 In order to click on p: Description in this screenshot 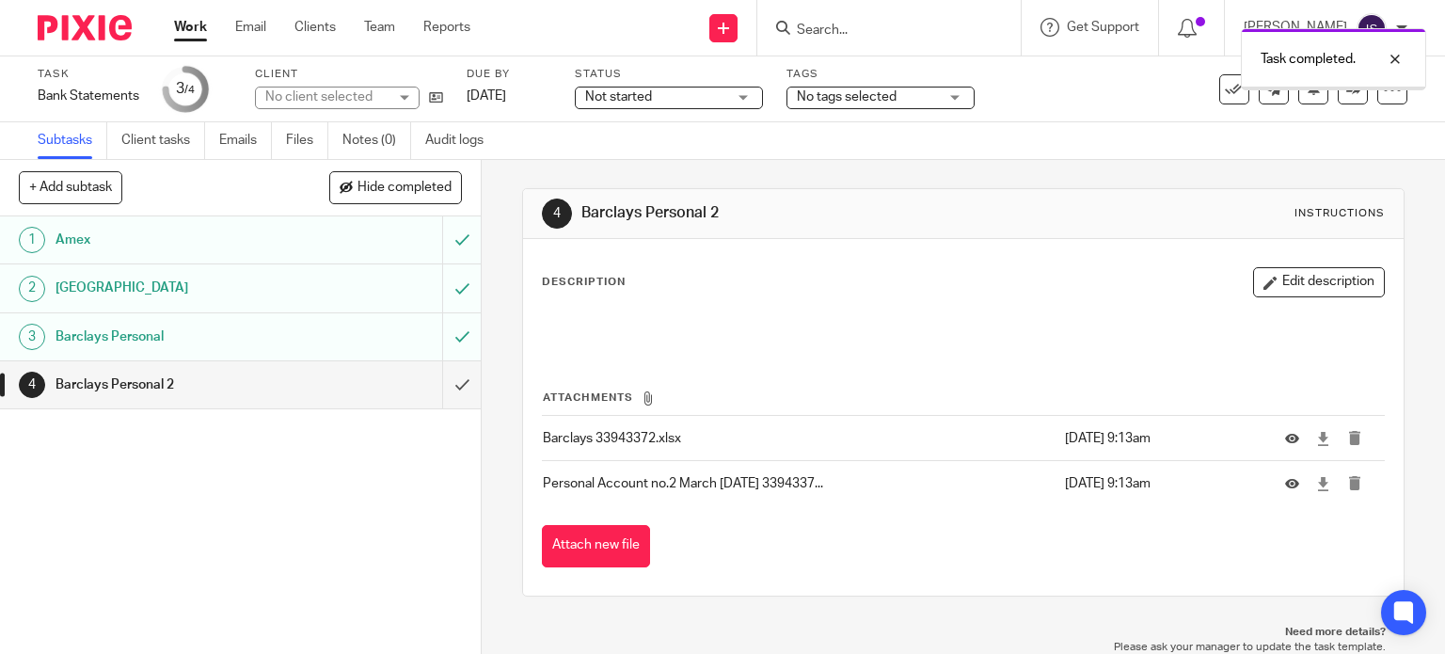, I will do `click(583, 282)`.